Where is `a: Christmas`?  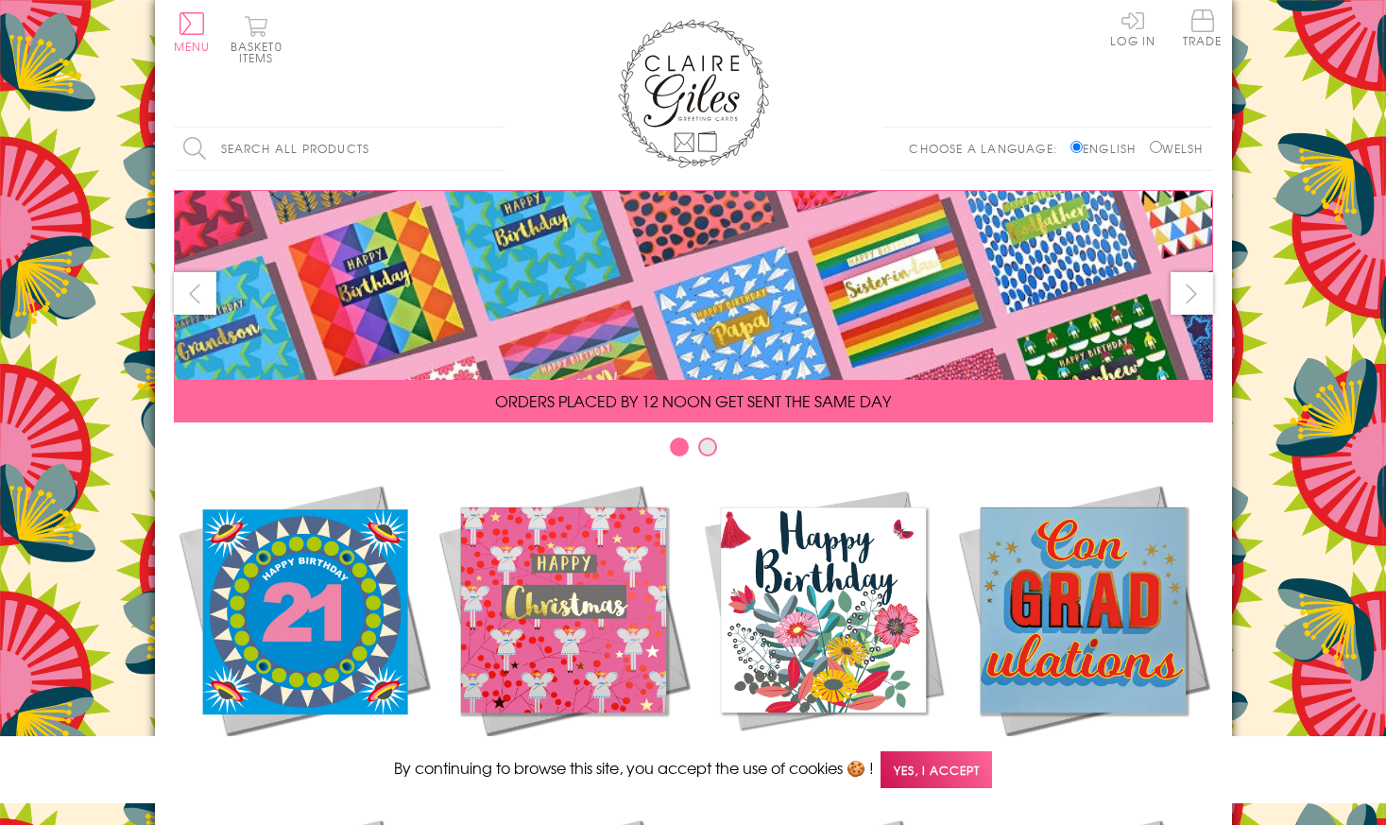 a: Christmas is located at coordinates (563, 628).